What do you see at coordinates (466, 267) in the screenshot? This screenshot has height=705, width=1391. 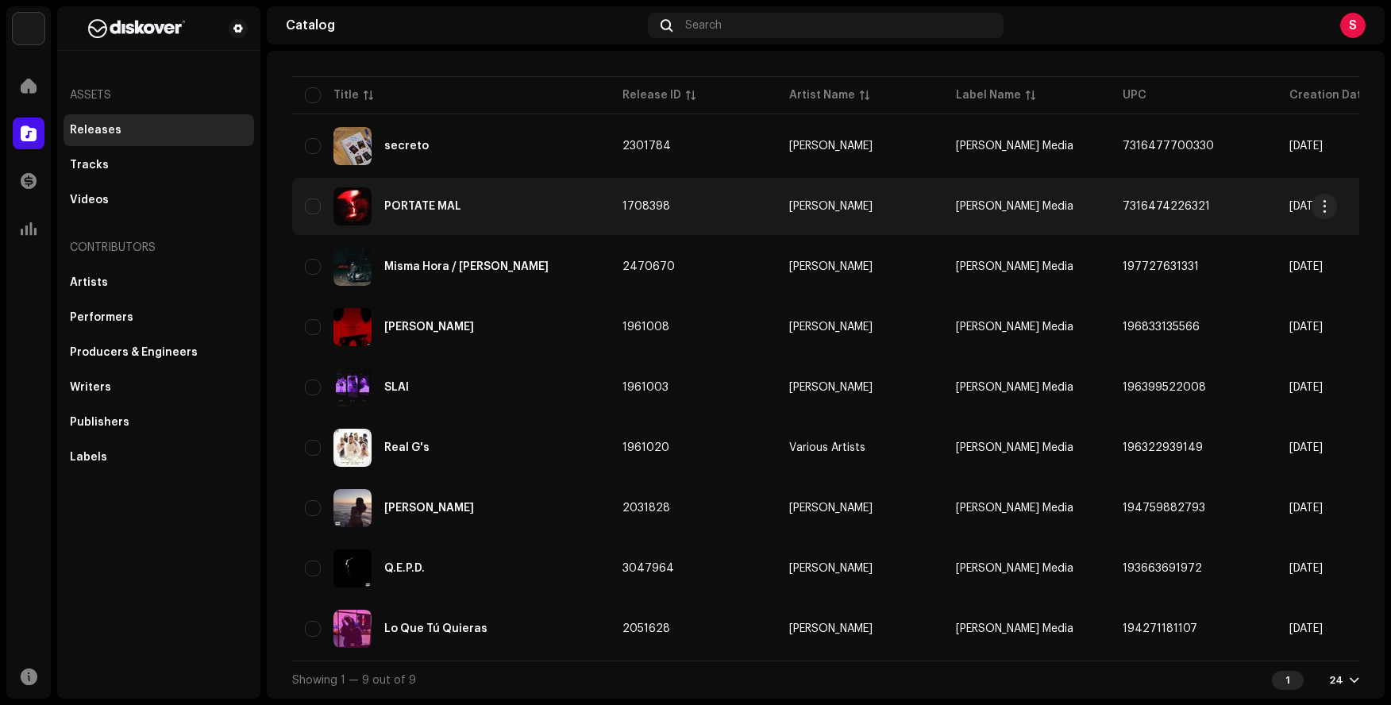 I see `div: Misma Hora / Mismo Lugar` at bounding box center [466, 267].